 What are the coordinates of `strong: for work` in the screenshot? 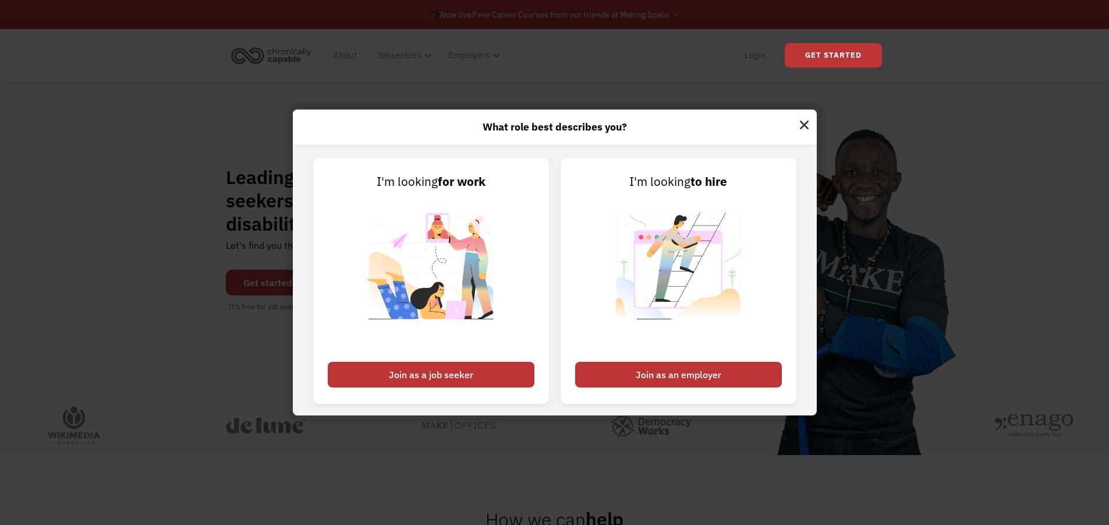 It's located at (462, 181).